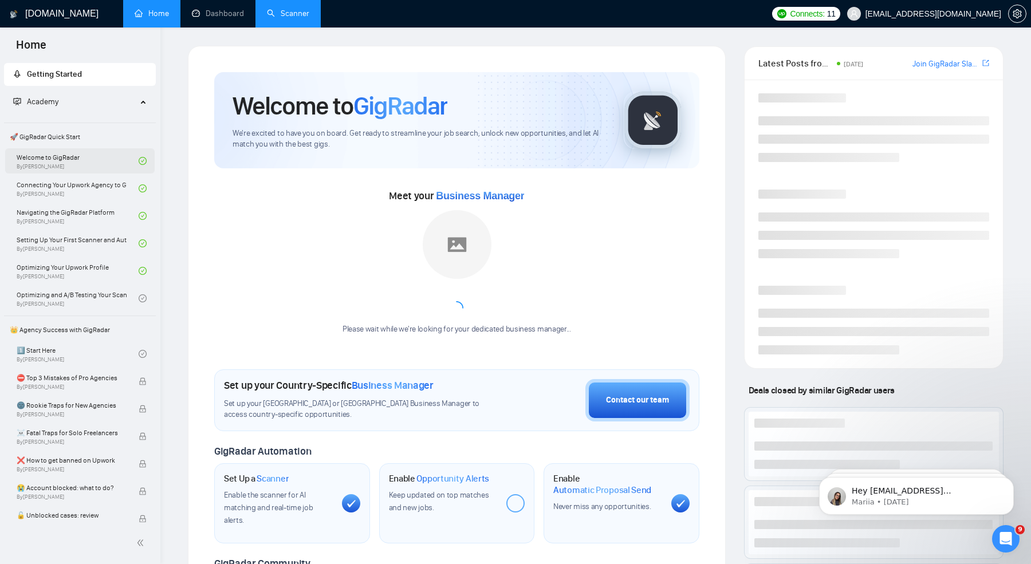  What do you see at coordinates (401, 106) in the screenshot?
I see `span: GigRadar` at bounding box center [401, 106].